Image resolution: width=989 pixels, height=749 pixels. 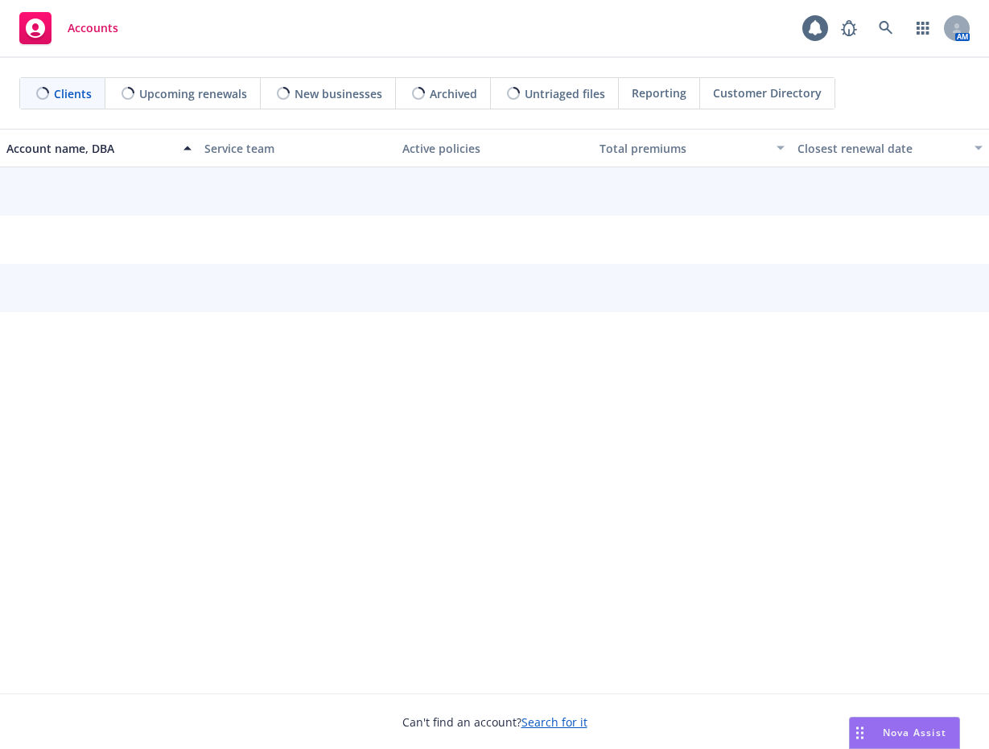 What do you see at coordinates (849, 28) in the screenshot?
I see `a: Report a Bug` at bounding box center [849, 28].